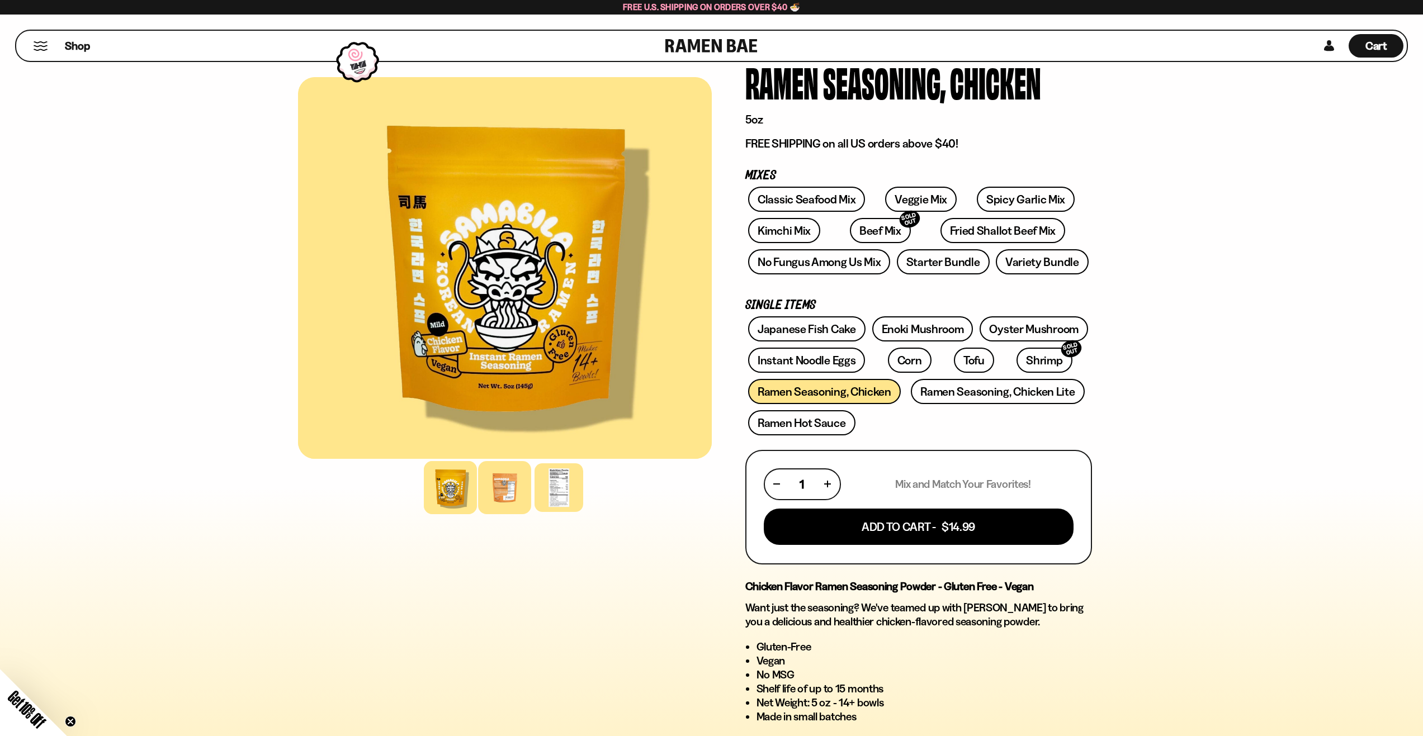 The width and height of the screenshot is (1423, 736). Describe the element at coordinates (1376, 46) in the screenshot. I see `span: Cart` at that location.